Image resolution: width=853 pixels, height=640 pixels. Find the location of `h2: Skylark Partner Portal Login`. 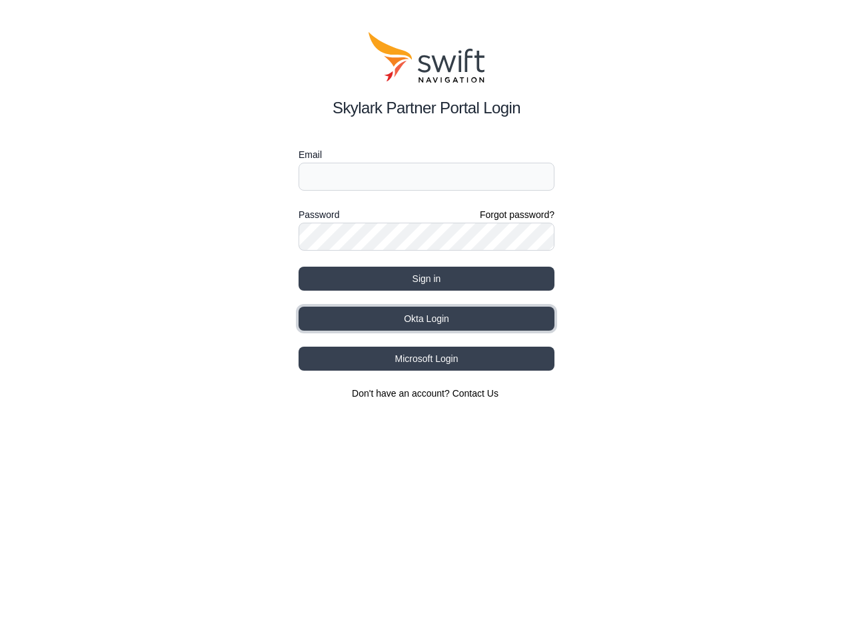

h2: Skylark Partner Portal Login is located at coordinates (426, 108).